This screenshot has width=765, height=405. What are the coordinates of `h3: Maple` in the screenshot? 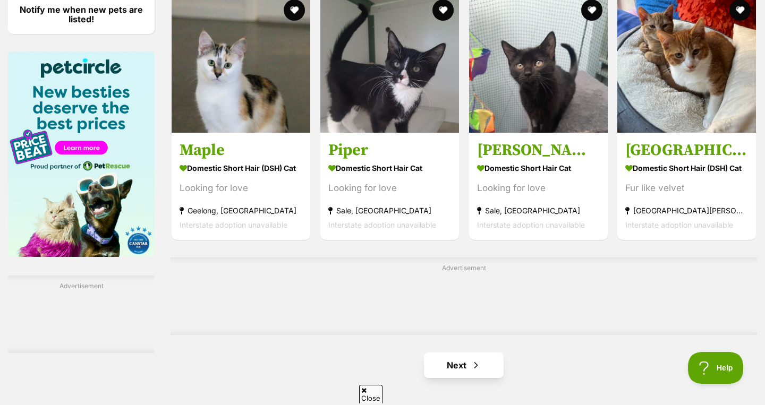 It's located at (241, 151).